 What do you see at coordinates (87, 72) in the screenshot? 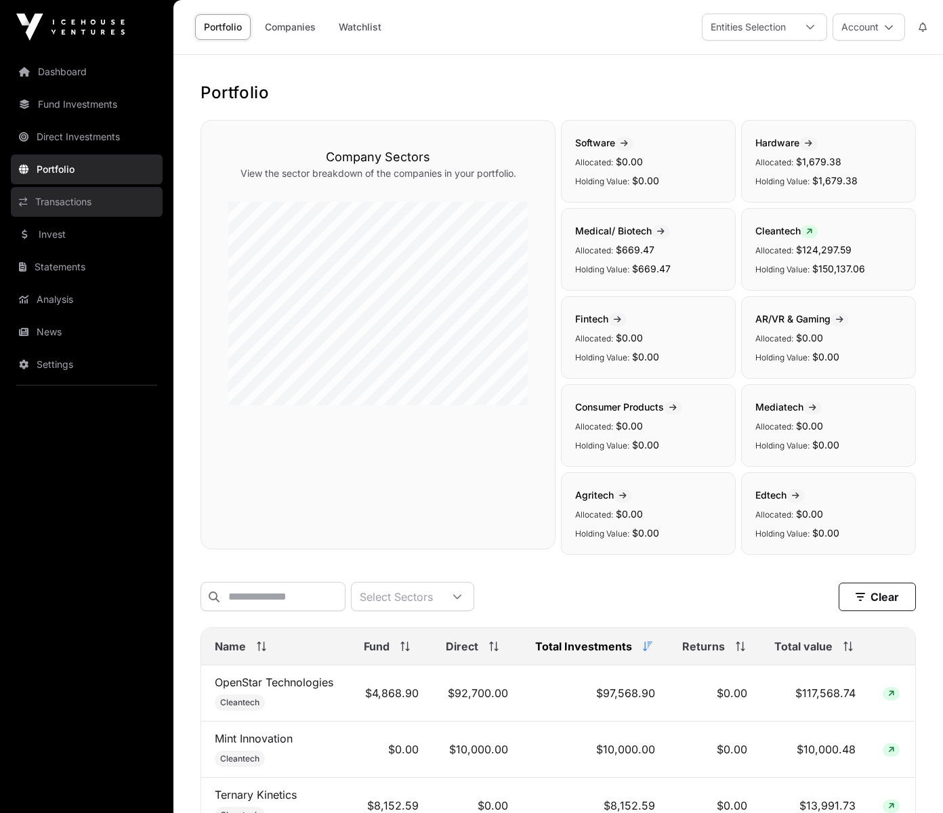
I see `a: Dashboard` at bounding box center [87, 72].